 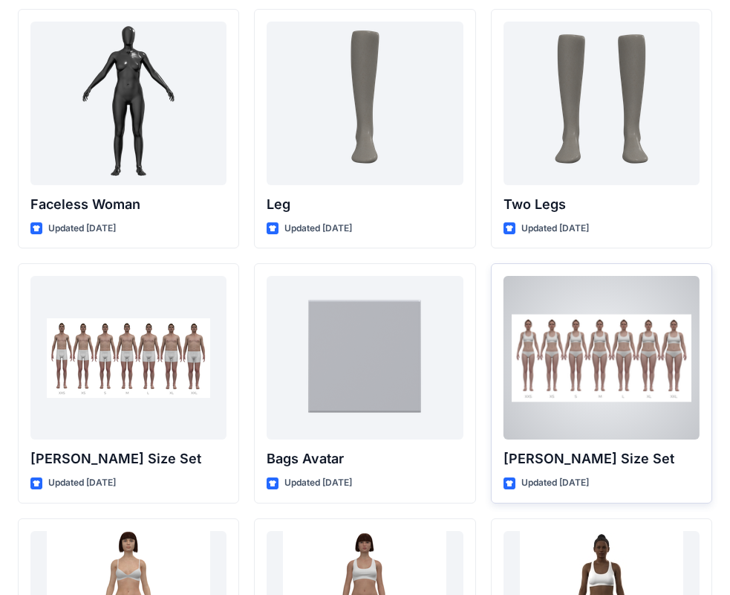 I want to click on p: Bags Avatar, so click(x=365, y=459).